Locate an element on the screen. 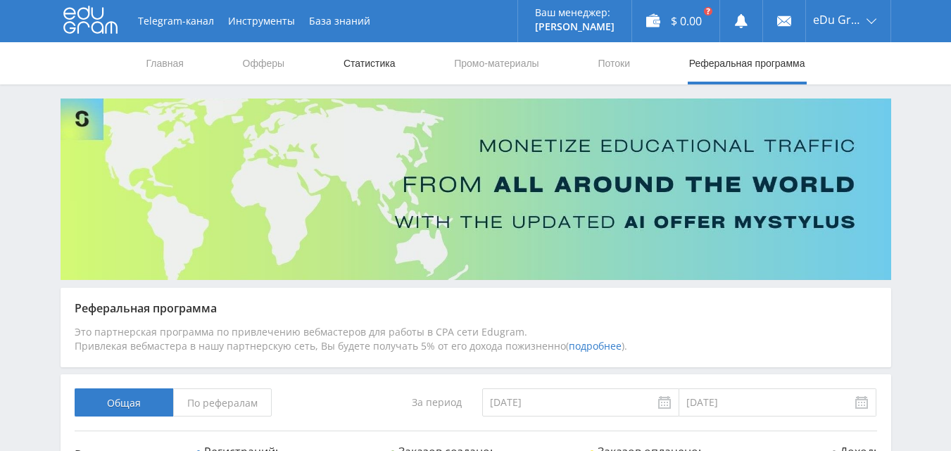 This screenshot has width=951, height=451. div: За период is located at coordinates (408, 403).